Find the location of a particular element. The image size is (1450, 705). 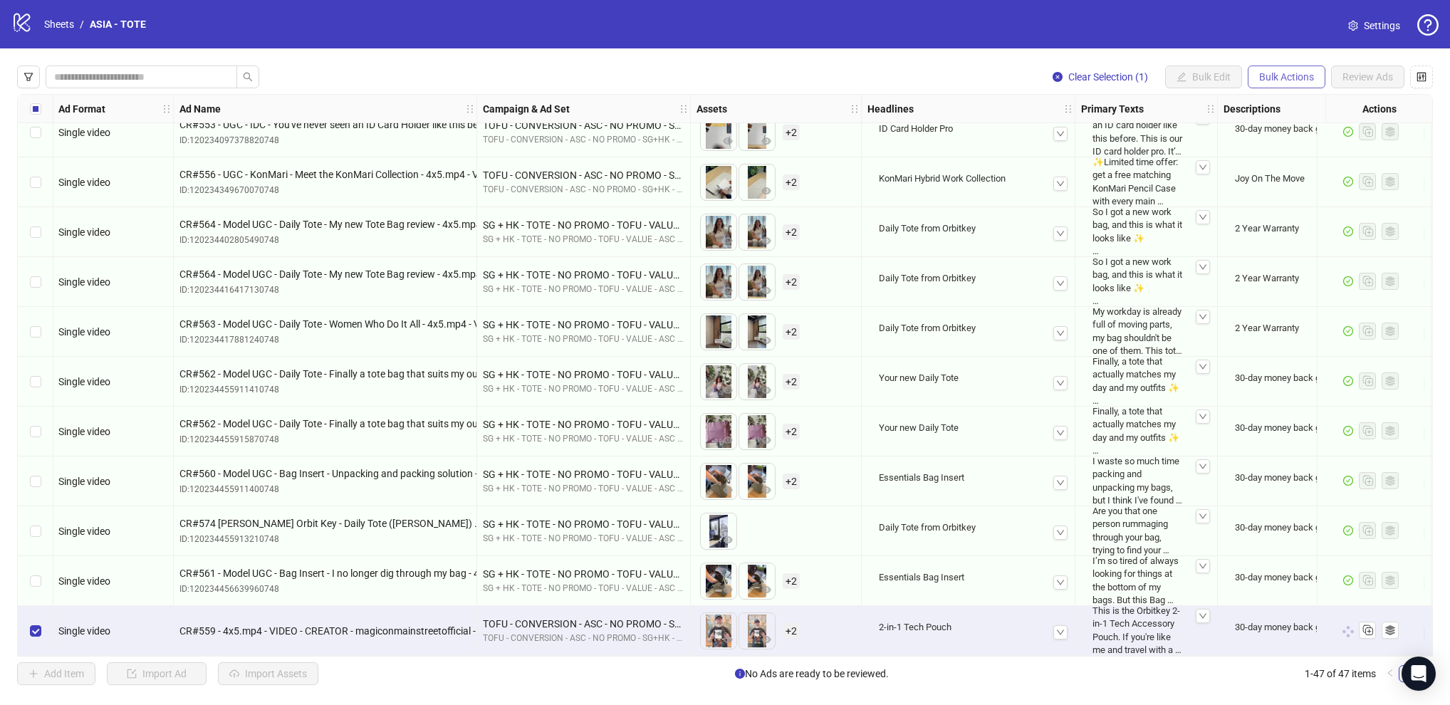

div: Resize Assets column is located at coordinates (859, 108).